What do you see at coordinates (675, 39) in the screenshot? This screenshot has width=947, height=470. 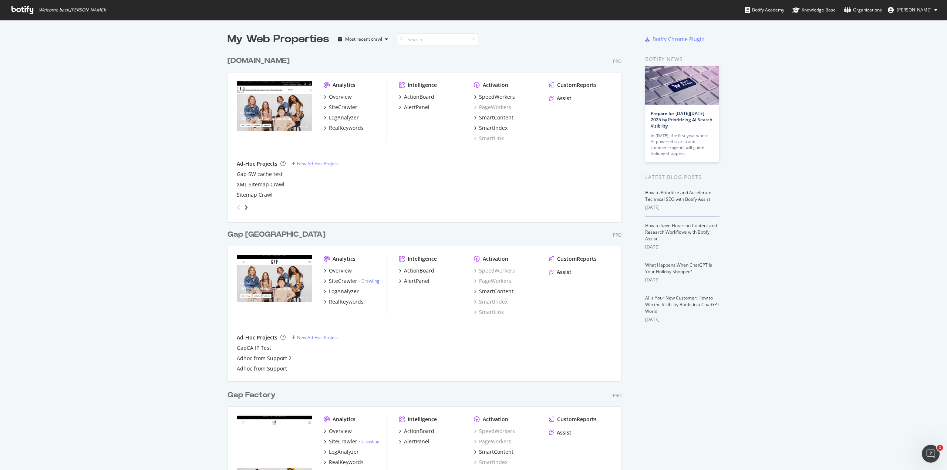 I see `a: Botify Chrome Plugin` at bounding box center [675, 39].